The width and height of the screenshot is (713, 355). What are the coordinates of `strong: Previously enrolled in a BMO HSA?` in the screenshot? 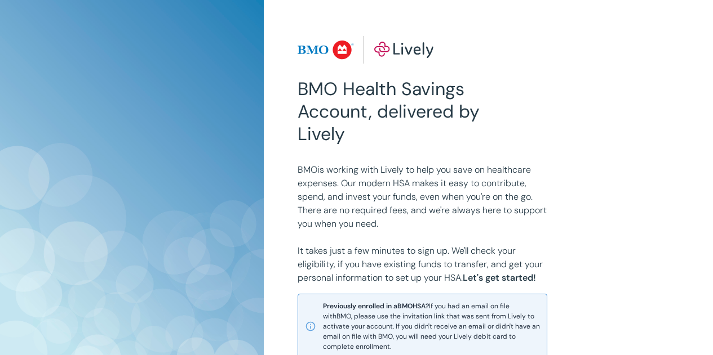 It's located at (376, 306).